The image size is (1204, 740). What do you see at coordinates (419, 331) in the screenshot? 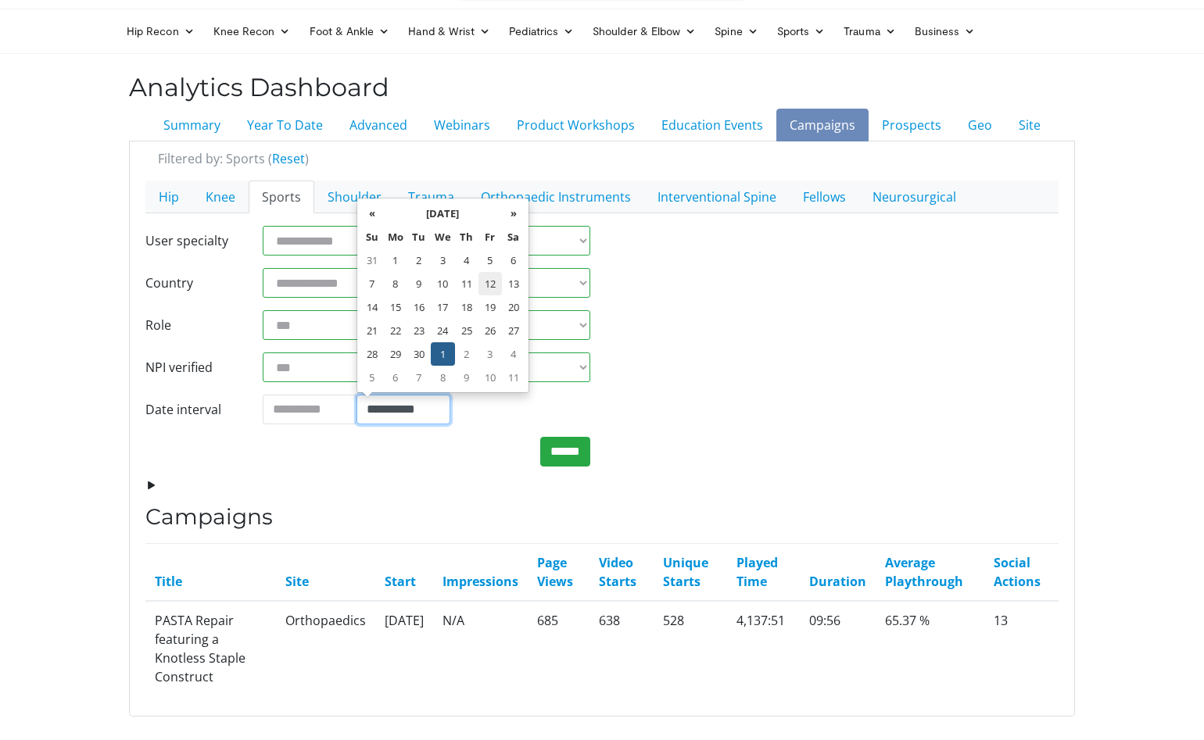
I see `td: 23` at bounding box center [419, 331].